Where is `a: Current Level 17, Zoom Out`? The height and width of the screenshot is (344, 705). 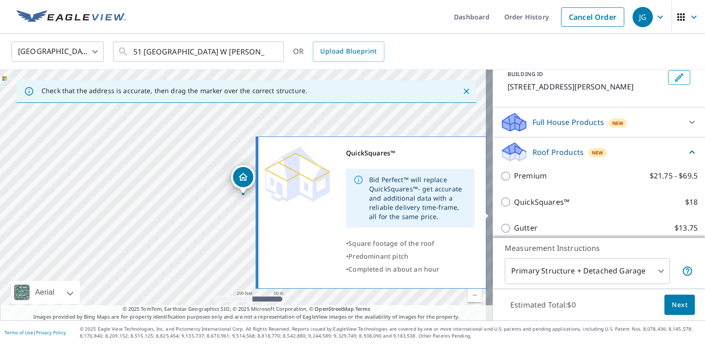 a: Current Level 17, Zoom Out is located at coordinates (475, 295).